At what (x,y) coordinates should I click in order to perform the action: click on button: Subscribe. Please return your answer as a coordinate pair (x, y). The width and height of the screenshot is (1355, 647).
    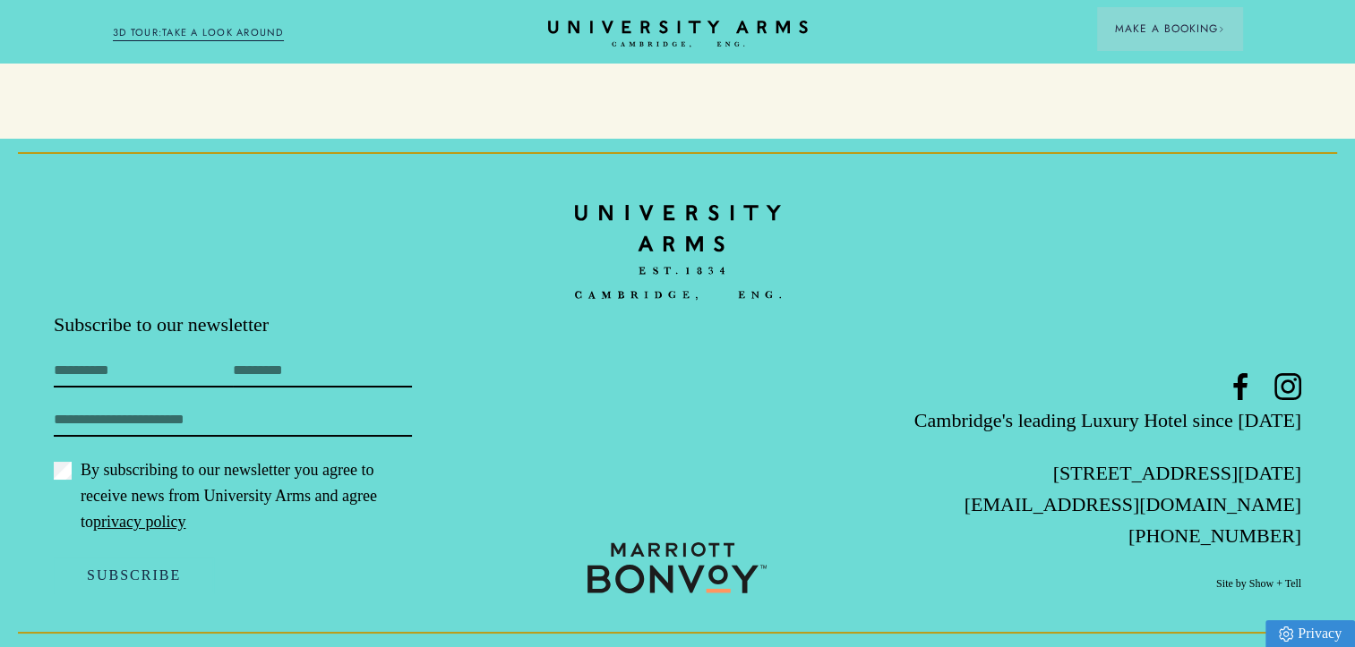
    Looking at the image, I should click on (133, 576).